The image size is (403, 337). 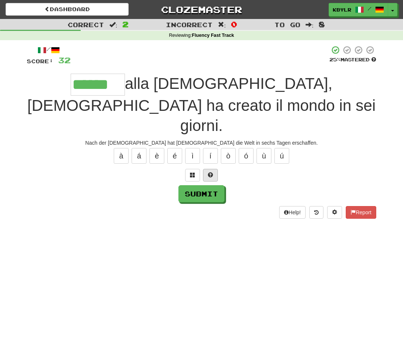 I want to click on button: Single letter hint - you only get 1 per sentence and score half the points! alt+h, so click(x=210, y=175).